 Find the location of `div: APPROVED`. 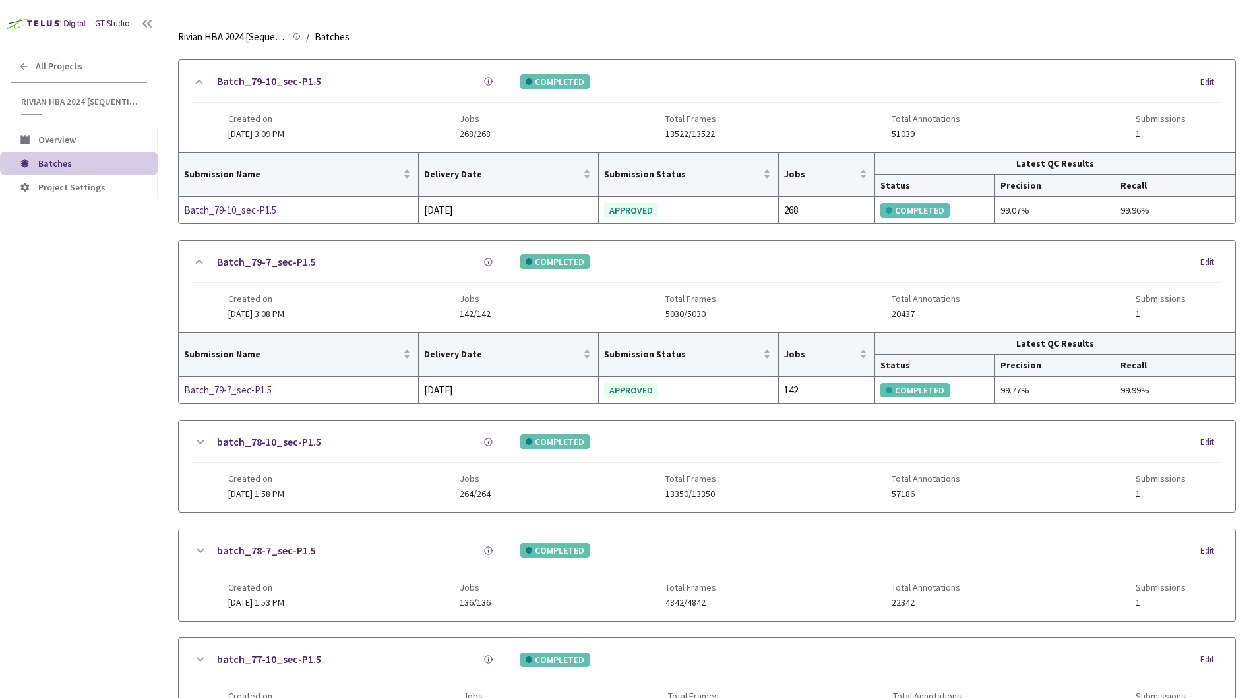

div: APPROVED is located at coordinates (631, 390).